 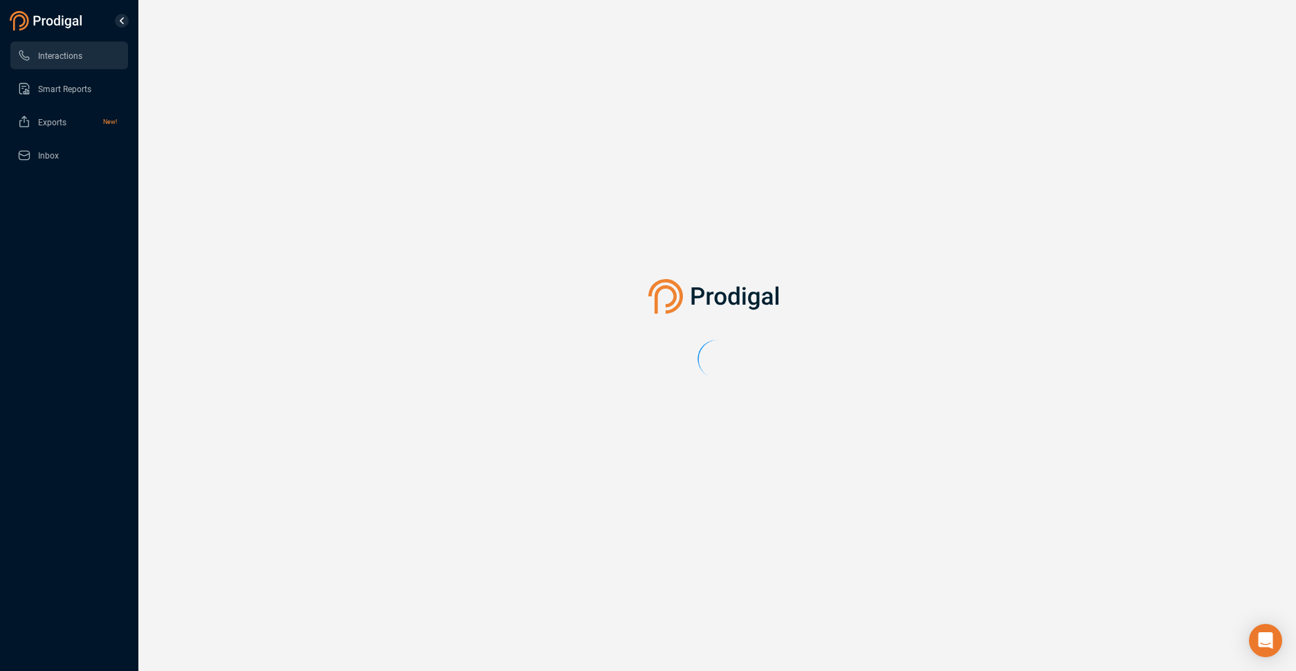 I want to click on span: Interactions, so click(x=60, y=56).